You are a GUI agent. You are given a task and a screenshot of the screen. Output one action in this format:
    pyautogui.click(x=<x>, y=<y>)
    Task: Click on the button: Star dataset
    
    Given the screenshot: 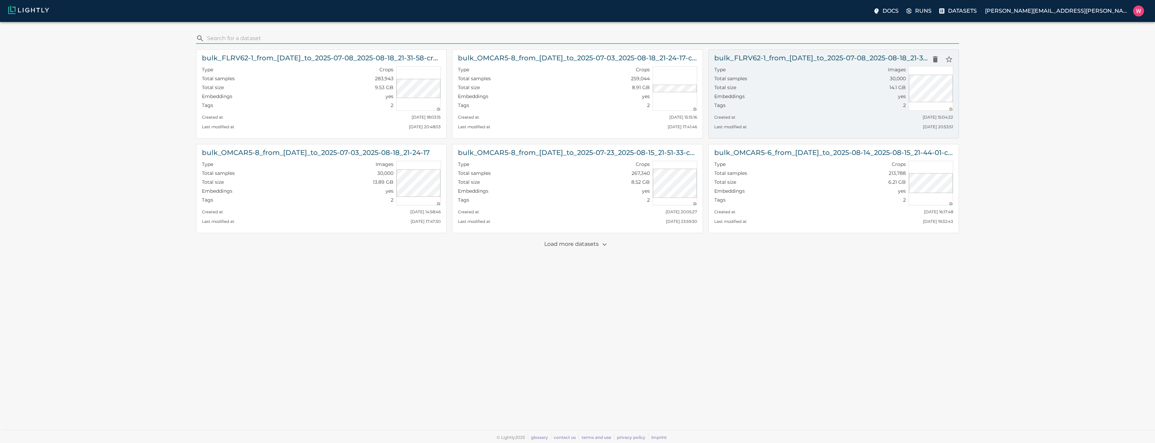 What is the action you would take?
    pyautogui.click(x=949, y=59)
    